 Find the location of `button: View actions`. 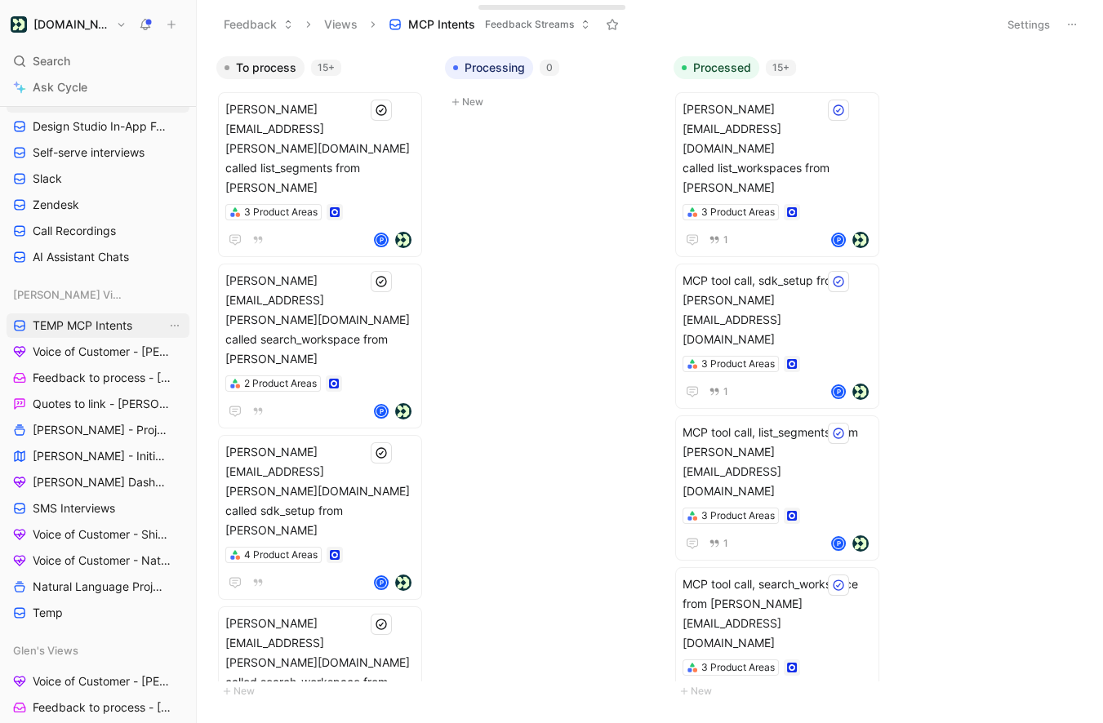

button: View actions is located at coordinates (175, 326).